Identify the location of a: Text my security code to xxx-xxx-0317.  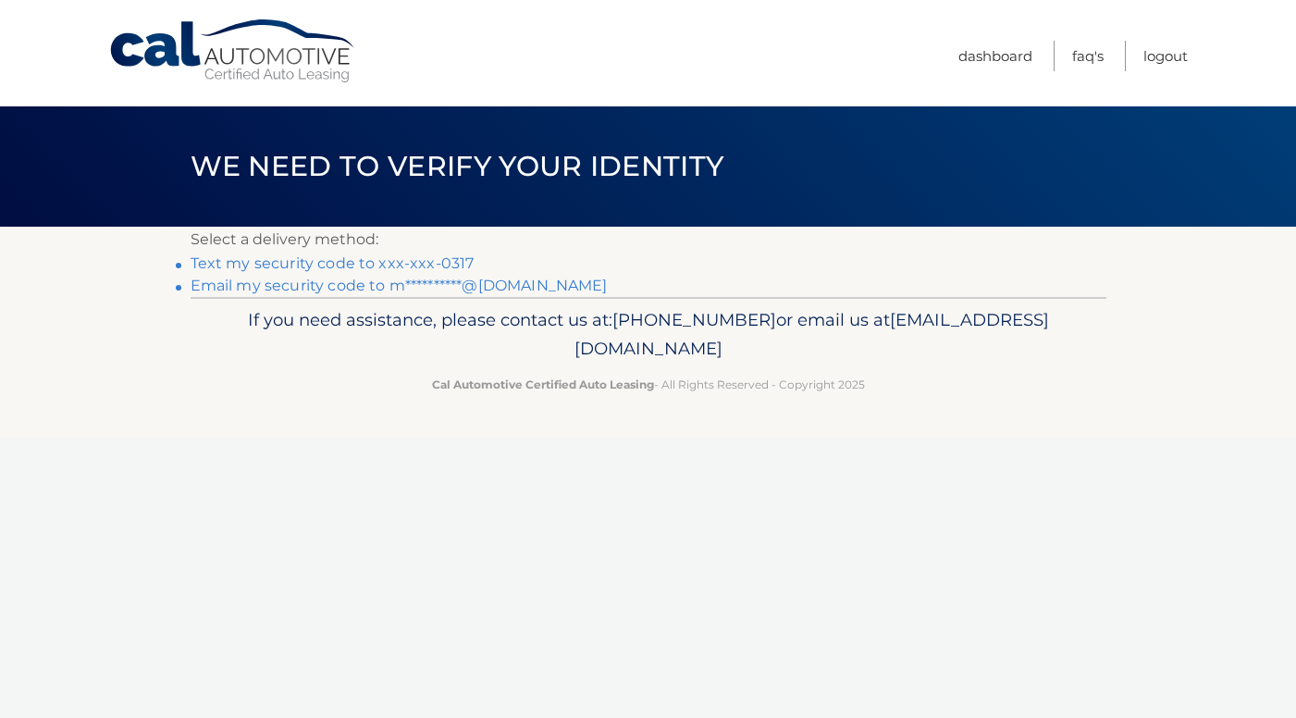
(332, 263).